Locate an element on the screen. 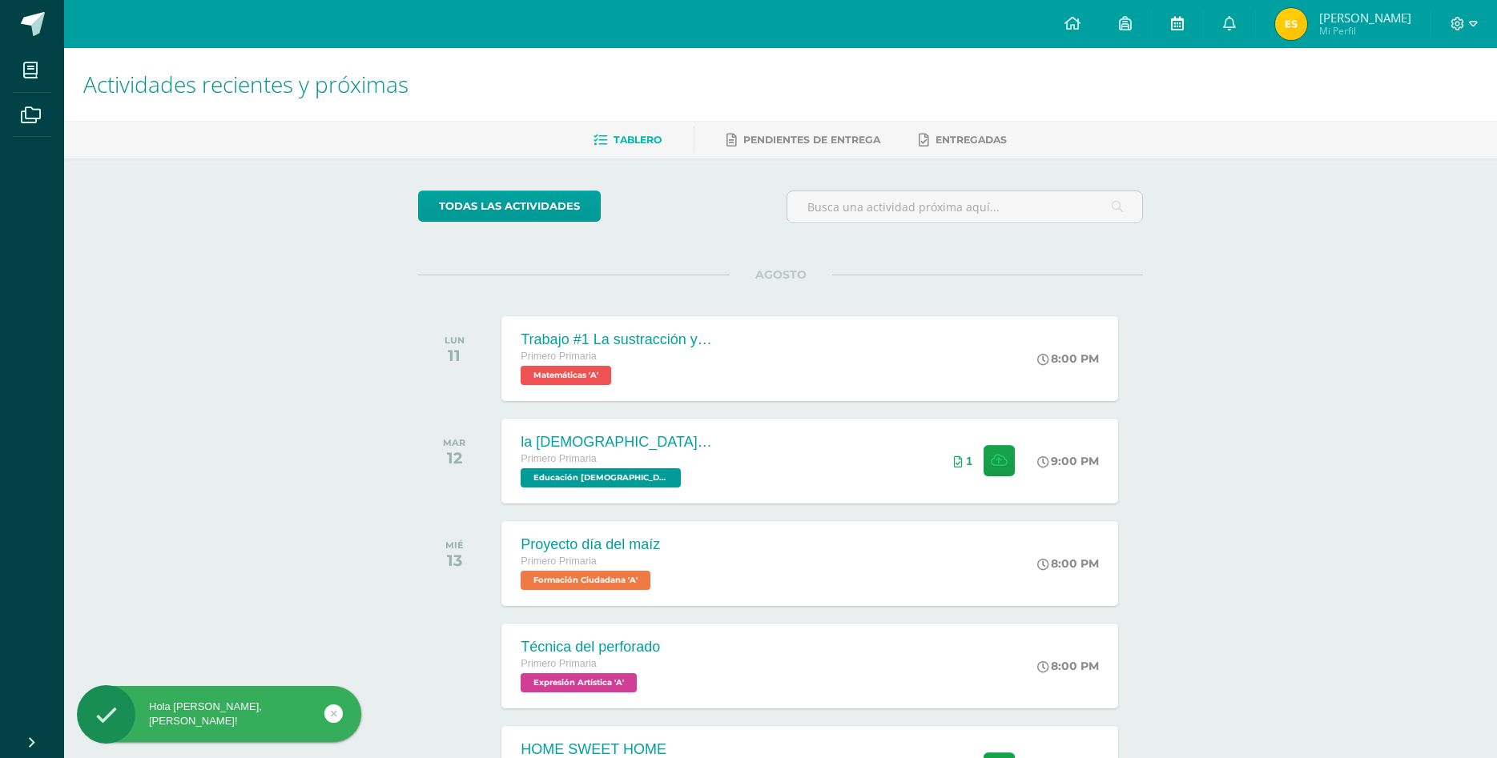  span: Entregadas is located at coordinates (971, 139).